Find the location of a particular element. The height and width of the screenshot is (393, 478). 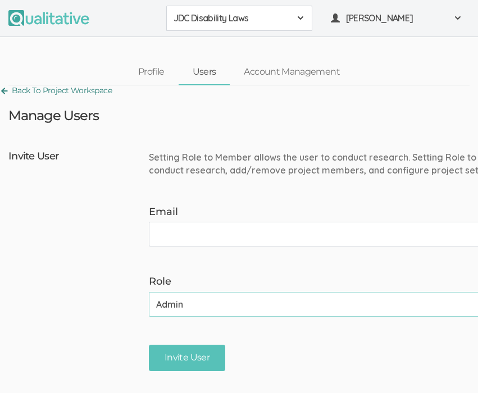

a: Account Management is located at coordinates (292, 72).